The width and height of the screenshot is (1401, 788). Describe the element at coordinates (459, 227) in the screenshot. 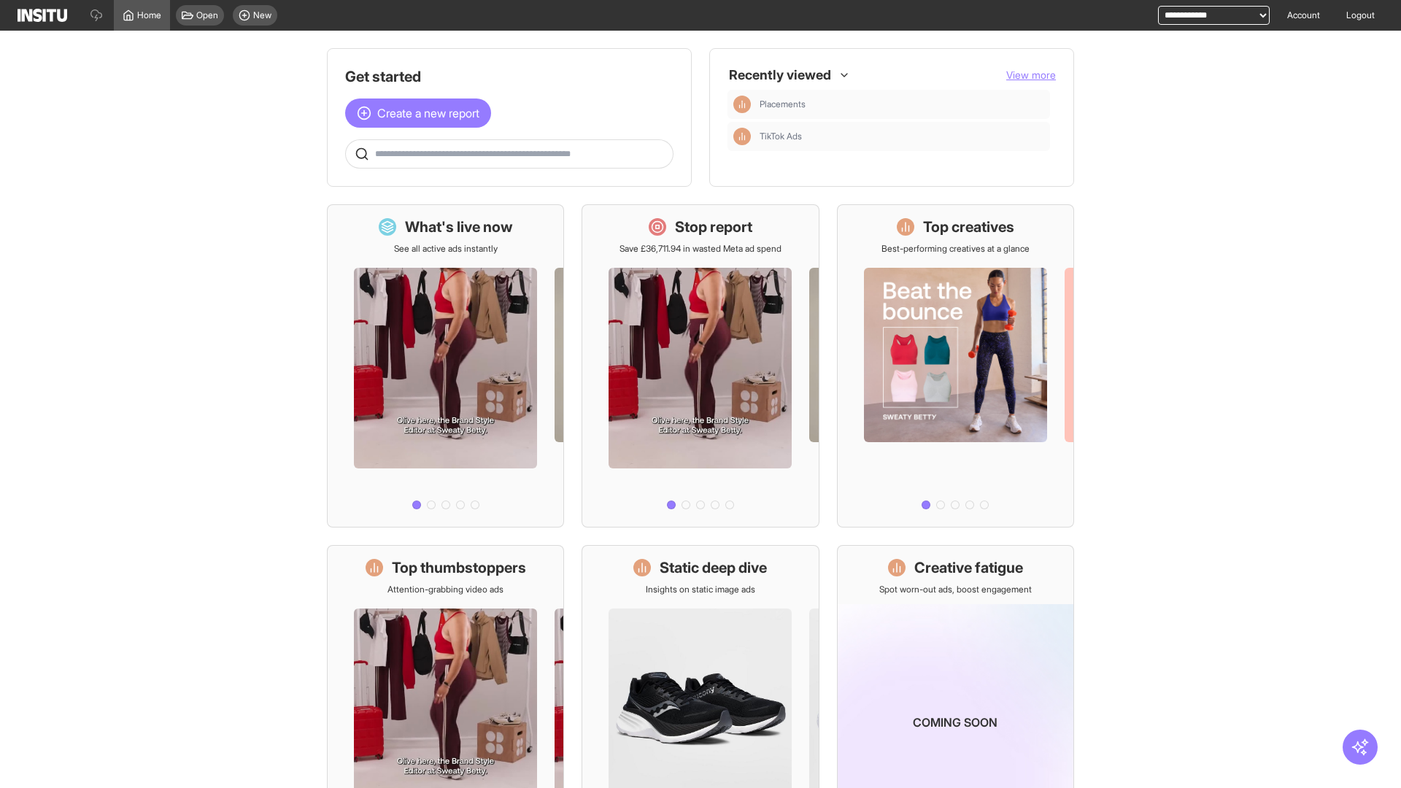

I see `h1: What's live now` at that location.